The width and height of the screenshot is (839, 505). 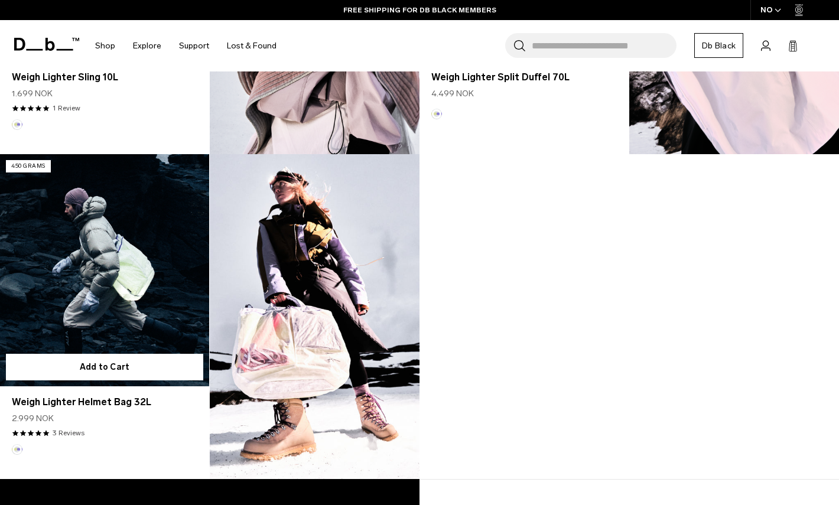 I want to click on a: 3 reviews, so click(x=69, y=433).